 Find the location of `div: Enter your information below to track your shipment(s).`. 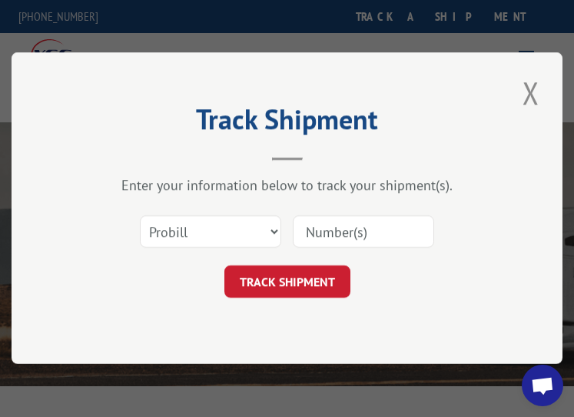

div: Enter your information below to track your shipment(s). is located at coordinates (287, 185).